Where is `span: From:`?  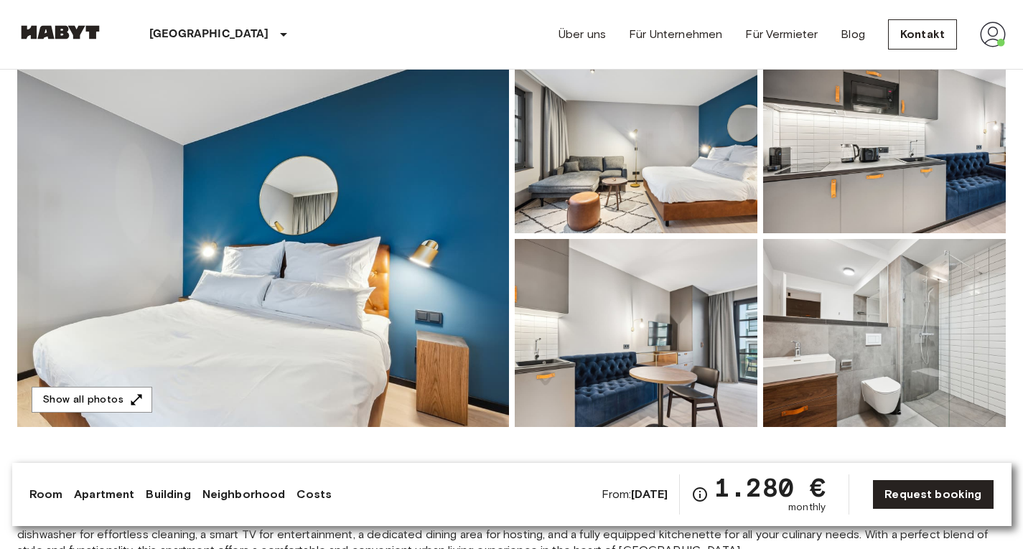 span: From: is located at coordinates (635, 495).